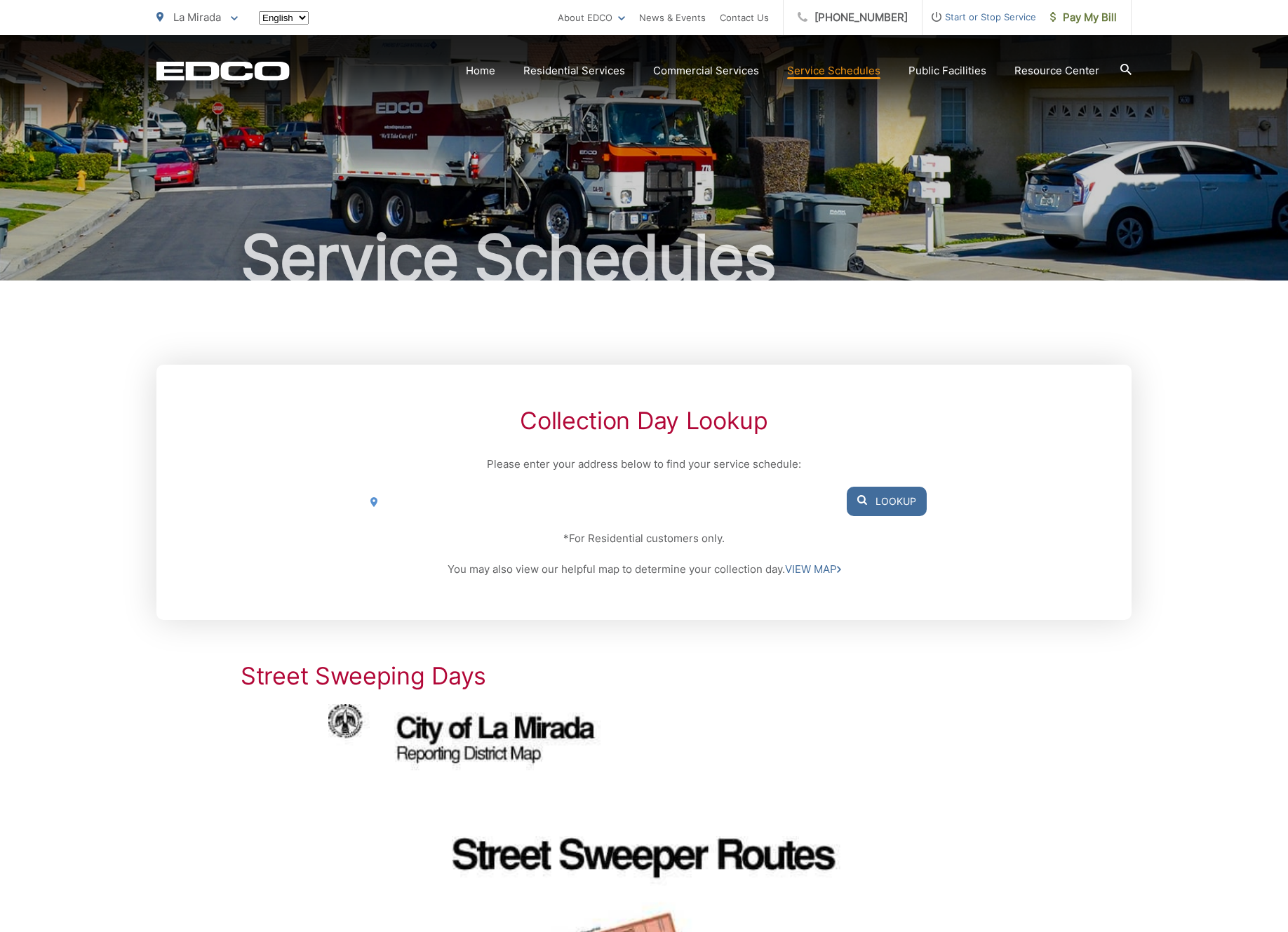  Describe the element at coordinates (887, 502) in the screenshot. I see `button: Lookup` at that location.